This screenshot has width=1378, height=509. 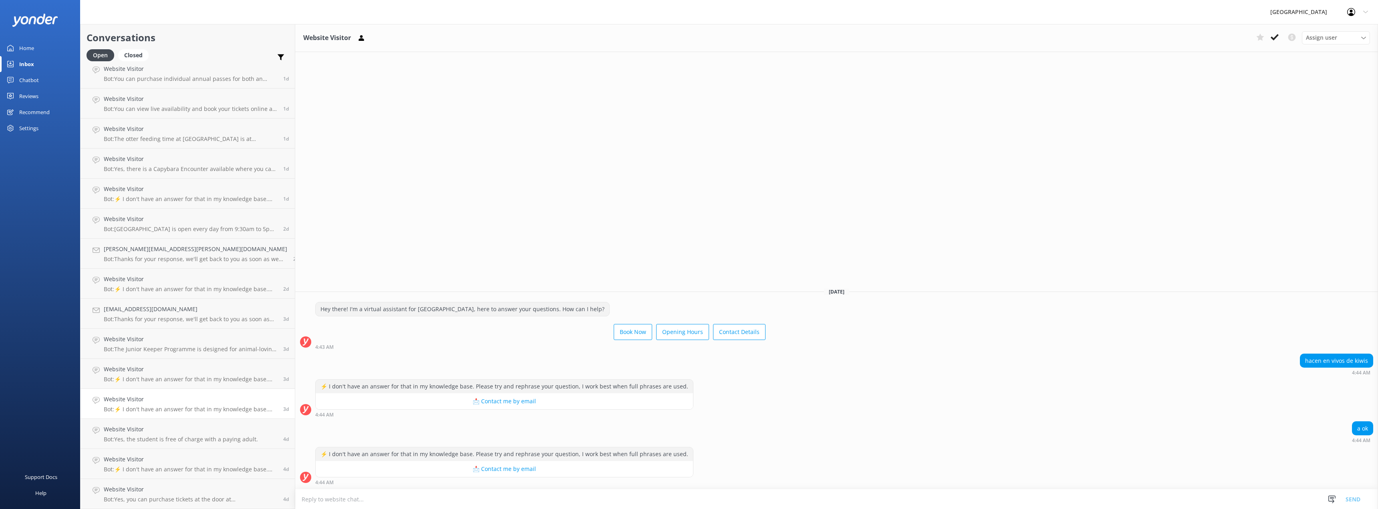 I want to click on a: Closed, so click(x=135, y=55).